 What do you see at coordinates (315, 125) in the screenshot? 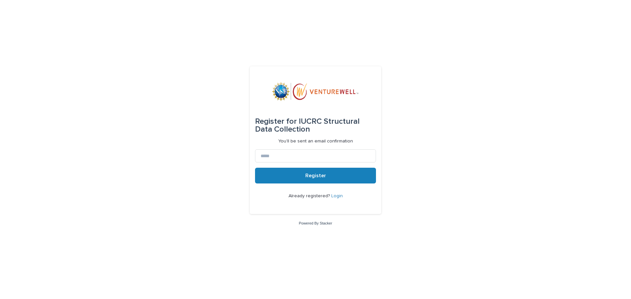
I see `div: IUCRC Structural Data Collection` at bounding box center [315, 125].